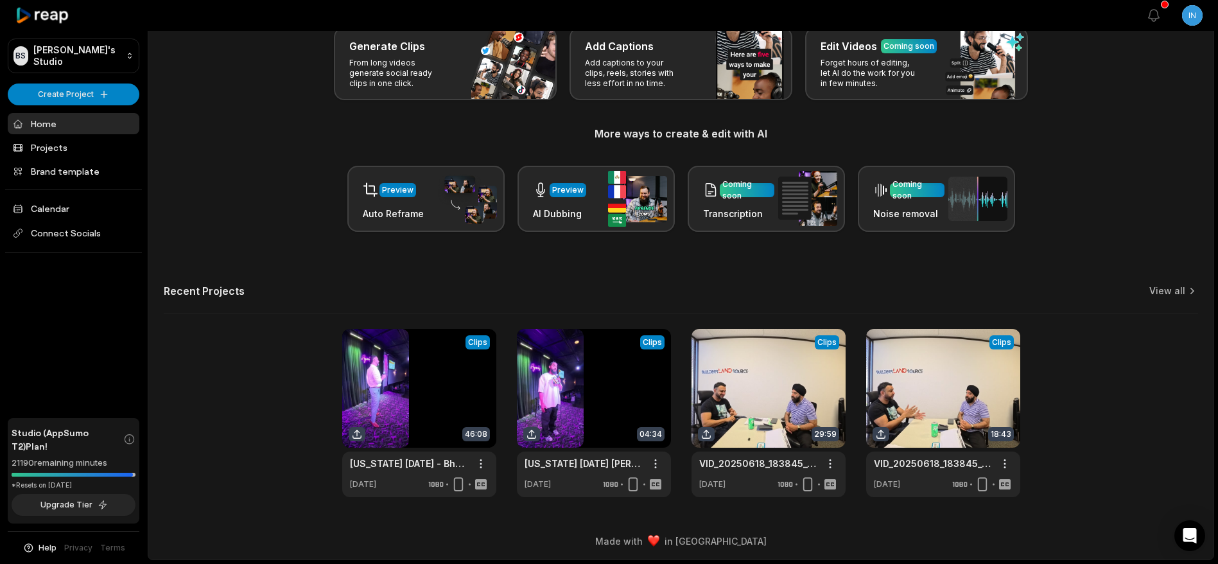 The image size is (1218, 564). What do you see at coordinates (399, 73) in the screenshot?
I see `p: From long videos generate social ready clips in one click.` at bounding box center [399, 73].